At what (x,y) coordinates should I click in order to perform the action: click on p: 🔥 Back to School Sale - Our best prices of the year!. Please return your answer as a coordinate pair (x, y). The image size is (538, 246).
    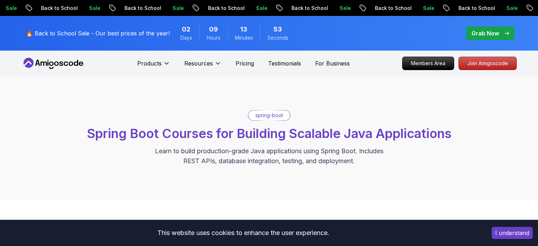
    Looking at the image, I should click on (98, 33).